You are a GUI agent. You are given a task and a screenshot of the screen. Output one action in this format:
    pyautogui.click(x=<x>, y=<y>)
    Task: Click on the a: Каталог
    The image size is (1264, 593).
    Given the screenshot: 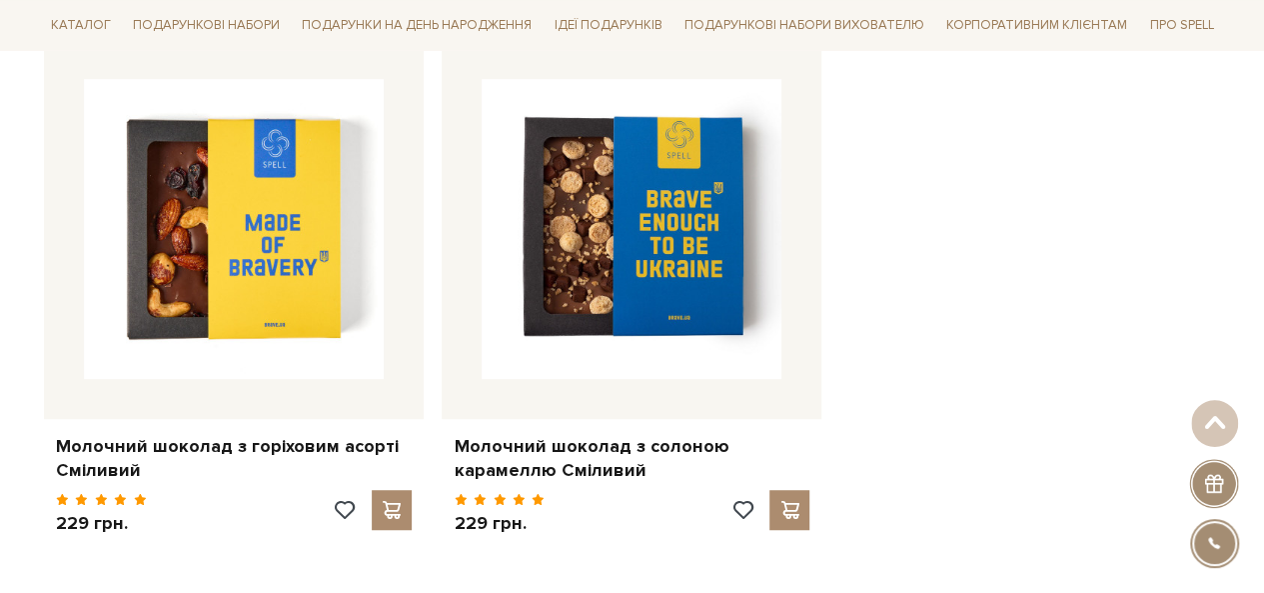 What is the action you would take?
    pyautogui.click(x=81, y=25)
    